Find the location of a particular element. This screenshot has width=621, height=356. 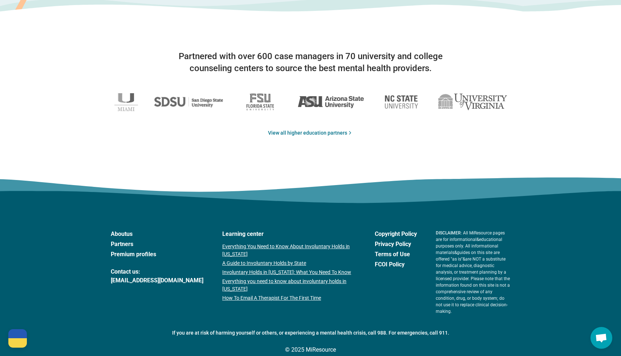

a: Premium profiles is located at coordinates (157, 255).